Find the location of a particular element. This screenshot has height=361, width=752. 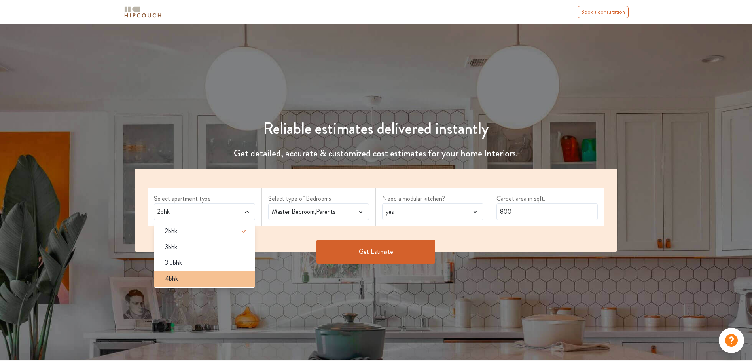

span: logo-horizontal.svg is located at coordinates (143, 12).